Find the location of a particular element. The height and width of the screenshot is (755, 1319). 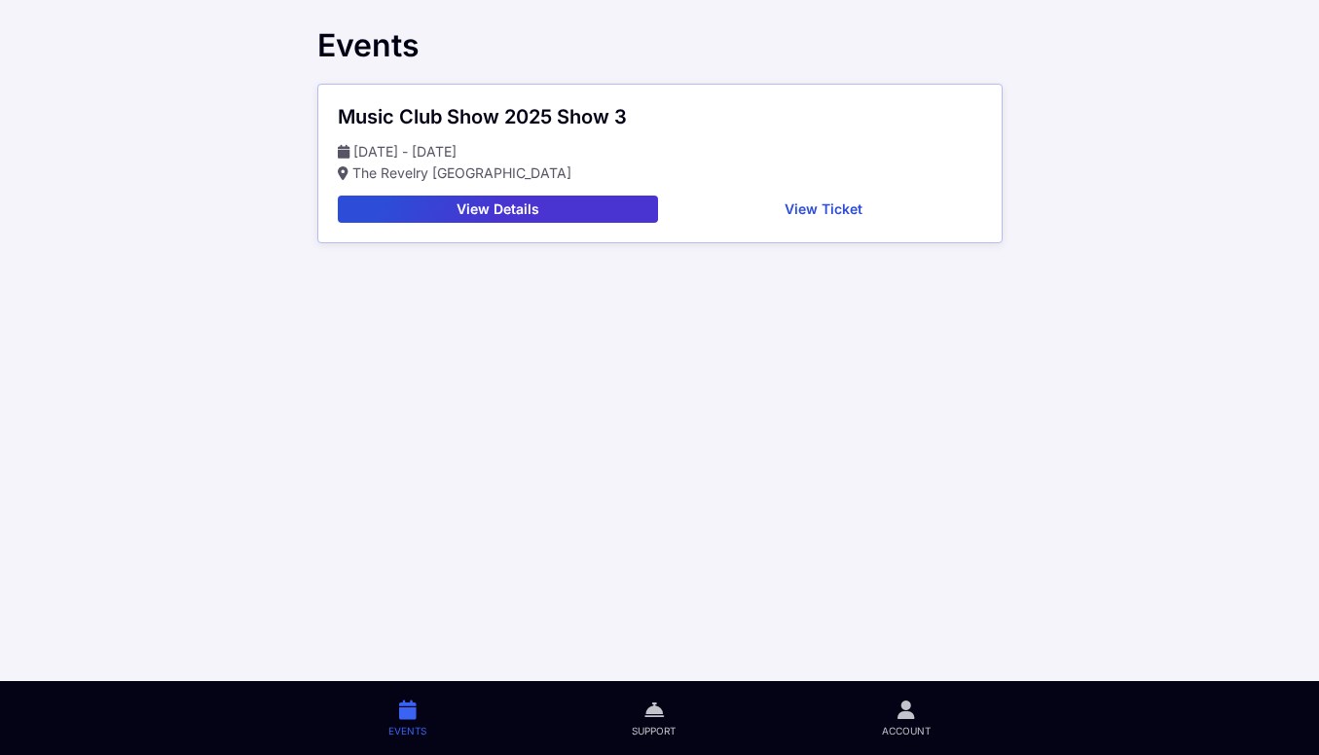

button: View Details is located at coordinates (498, 209).